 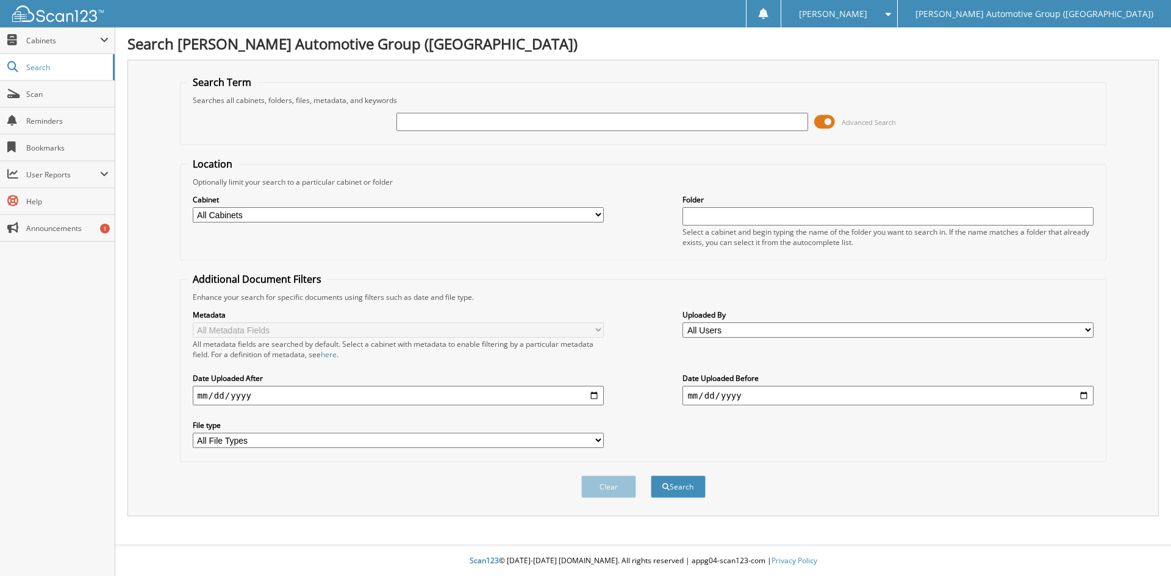 What do you see at coordinates (398, 349) in the screenshot?
I see `div: All metadata fields are searched by default. Select a cabinet with metadata to enable filtering b...` at bounding box center [398, 349].